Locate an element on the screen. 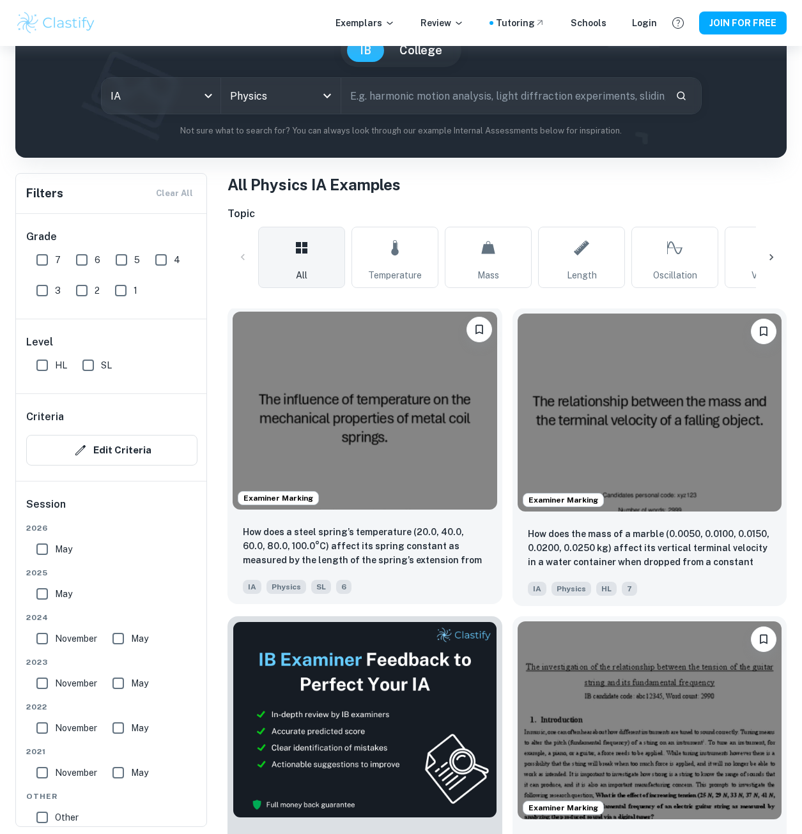  span: Velocity is located at coordinates (768, 275).